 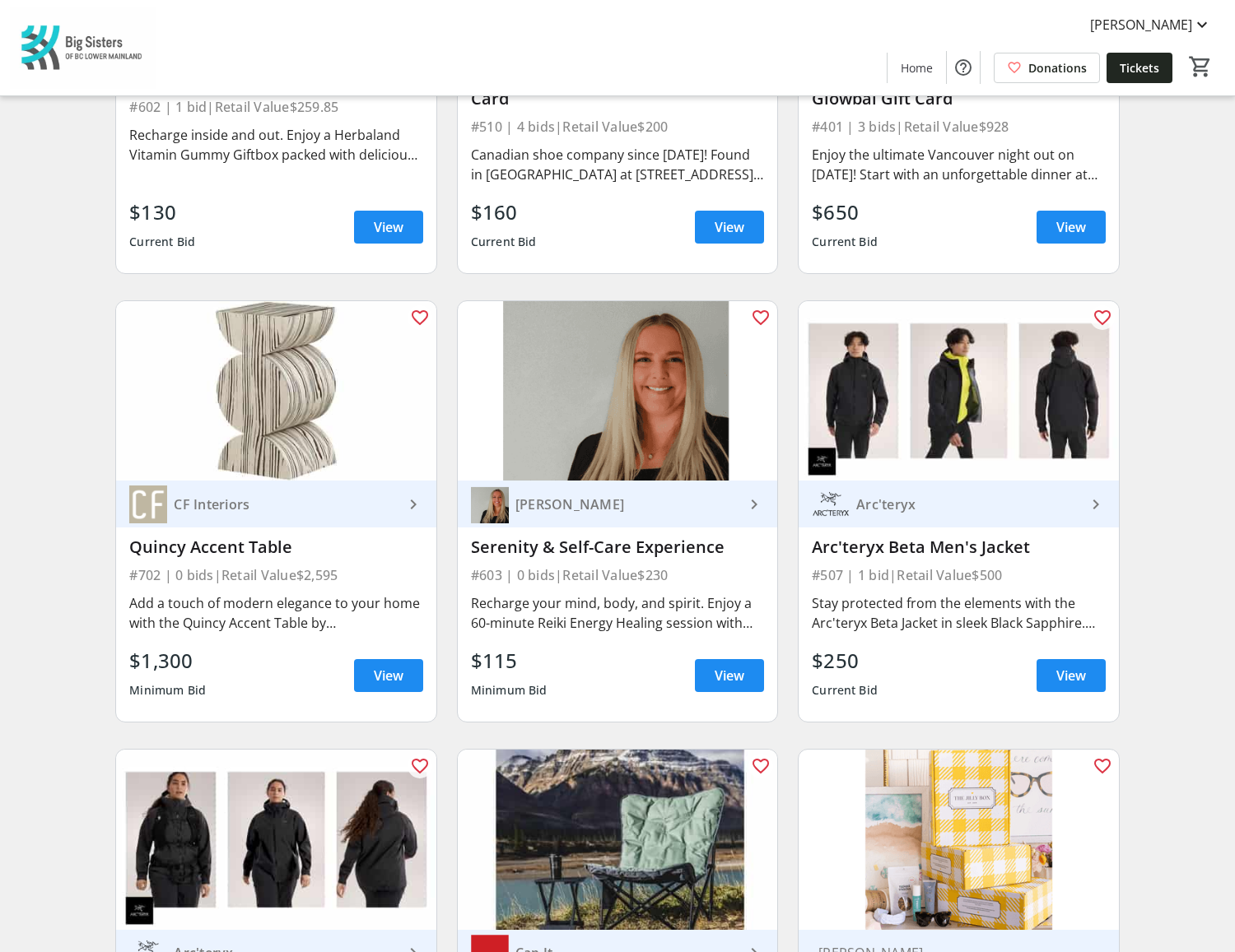 What do you see at coordinates (958, 839) in the screenshot?
I see `img: The Winter Jilly Box` at bounding box center [958, 839].